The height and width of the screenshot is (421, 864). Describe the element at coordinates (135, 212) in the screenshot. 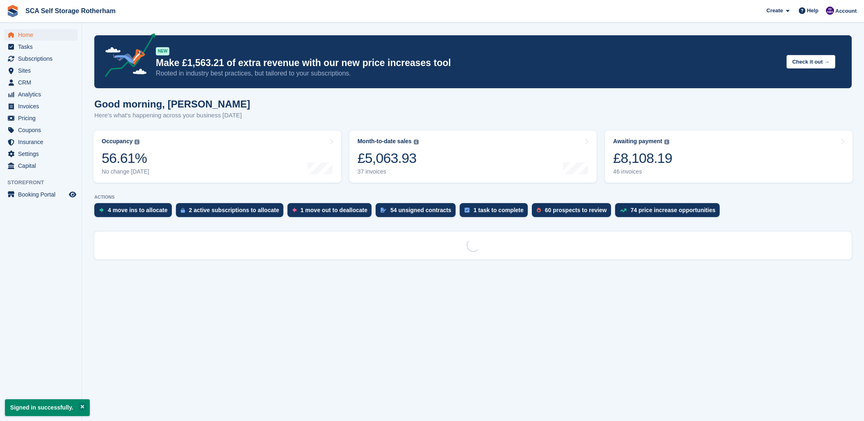

I see `a: 4 move ins to allocate` at that location.